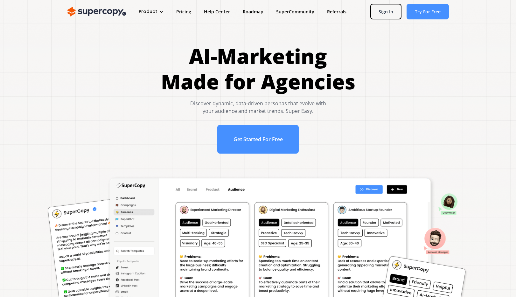  What do you see at coordinates (258, 69) in the screenshot?
I see `h1: AI-Marketing Made for Agencies` at bounding box center [258, 69].